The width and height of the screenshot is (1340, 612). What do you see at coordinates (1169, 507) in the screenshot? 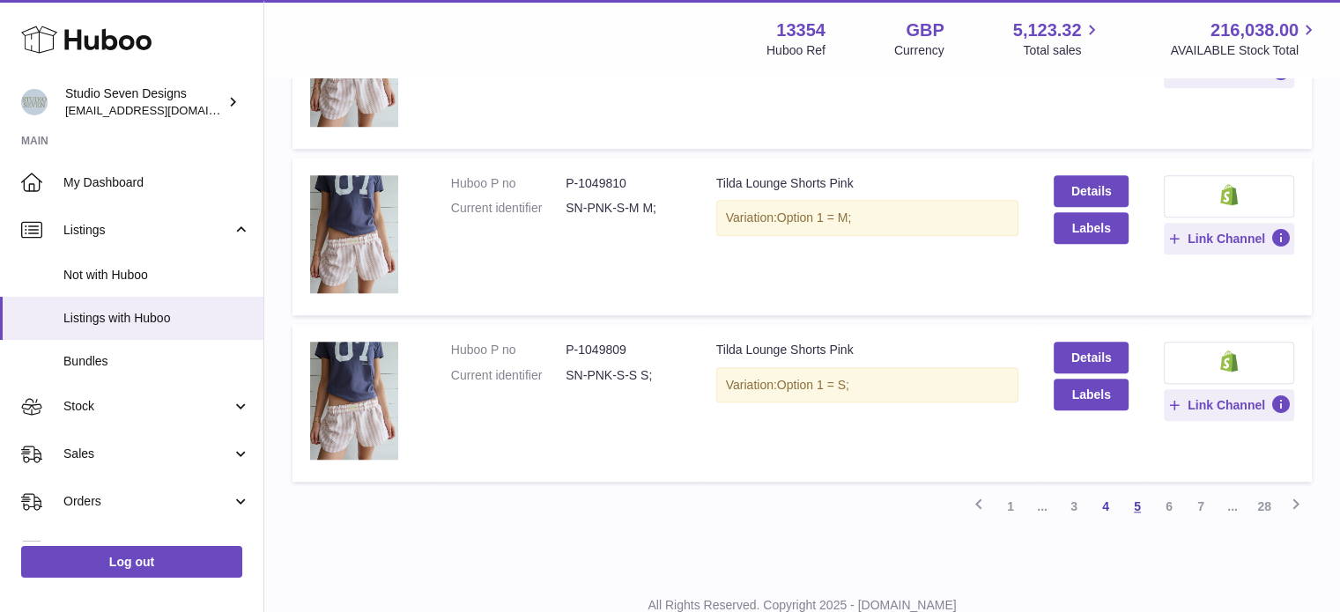
I see `a: 6` at bounding box center [1169, 507].